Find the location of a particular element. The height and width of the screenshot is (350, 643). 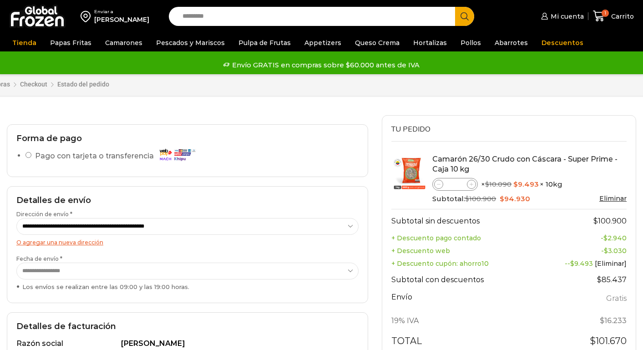

a: O agregar una nueva dirección is located at coordinates (60, 242).